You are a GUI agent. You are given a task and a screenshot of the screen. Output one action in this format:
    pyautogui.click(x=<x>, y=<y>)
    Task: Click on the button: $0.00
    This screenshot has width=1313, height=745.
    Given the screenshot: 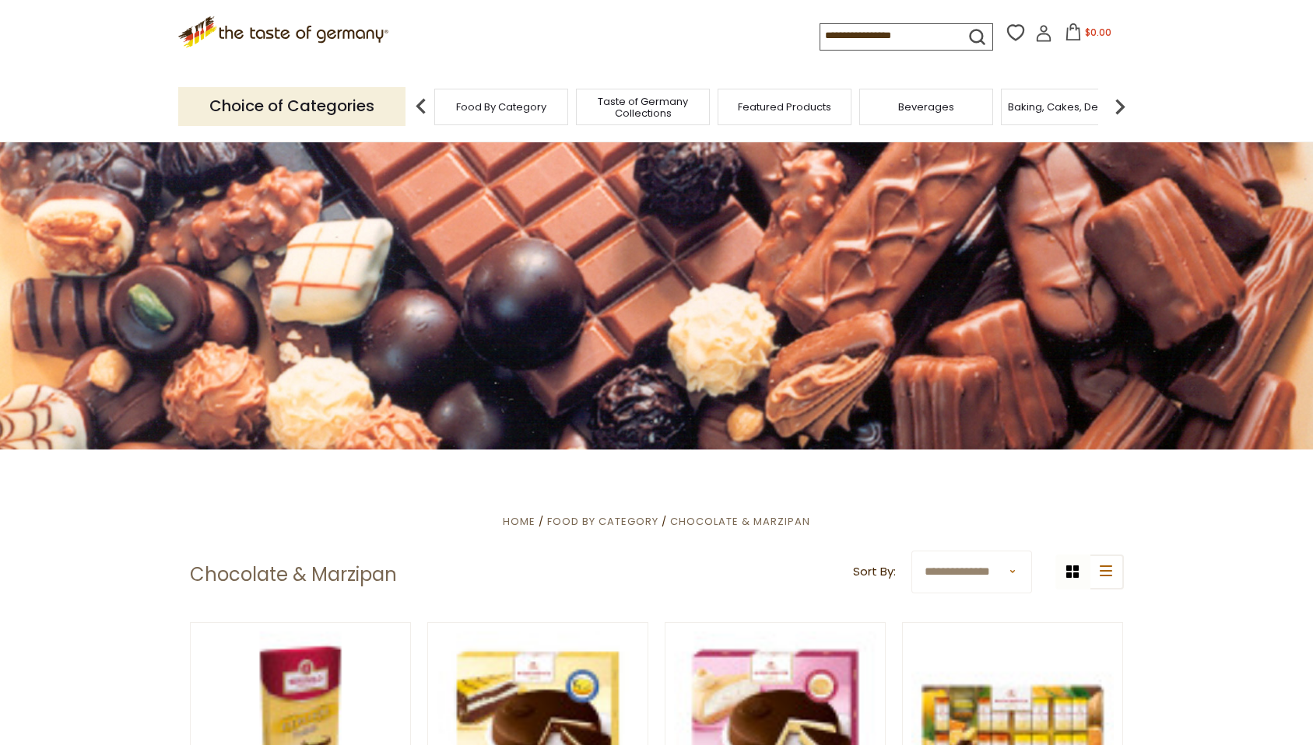 What is the action you would take?
    pyautogui.click(x=1088, y=35)
    